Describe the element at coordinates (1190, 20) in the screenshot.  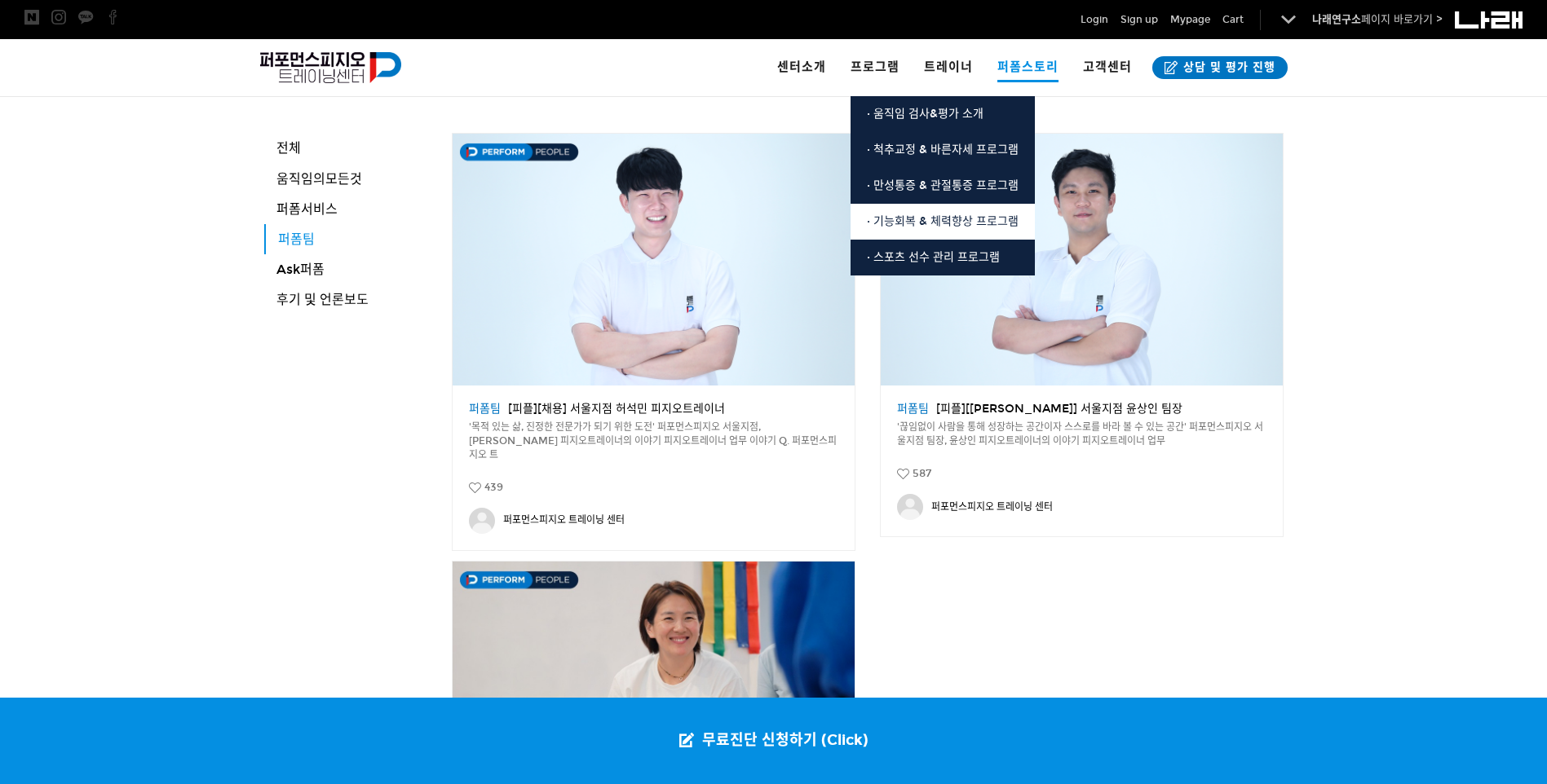
I see `span: Mypage` at that location.